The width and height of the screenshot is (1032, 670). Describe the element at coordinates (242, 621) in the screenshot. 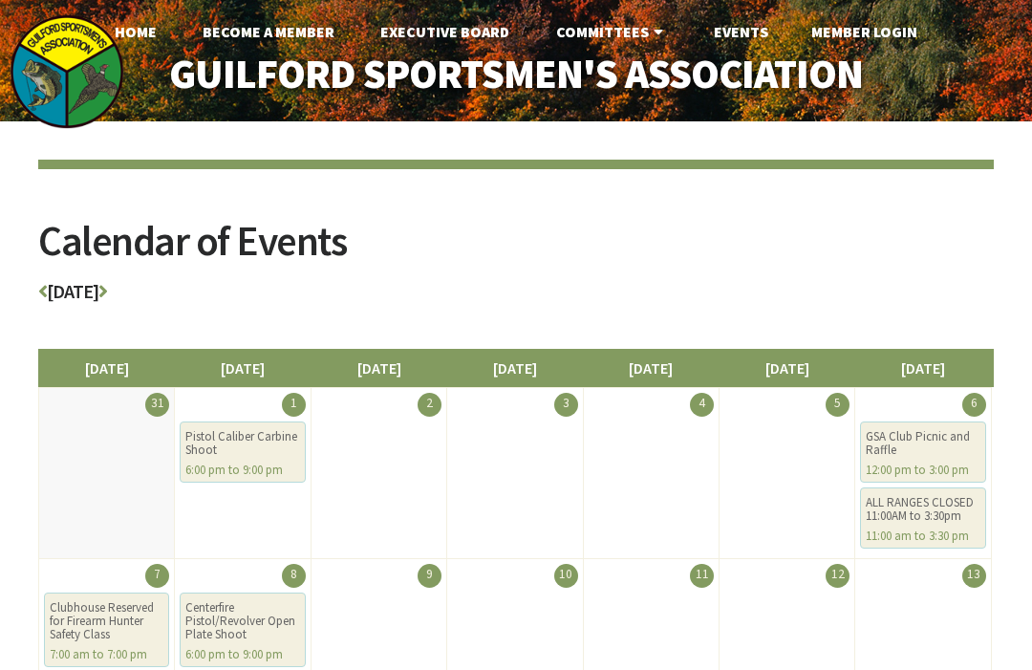

I see `div: Centerfire Pistol/Revolver Open Plate Shoot` at that location.